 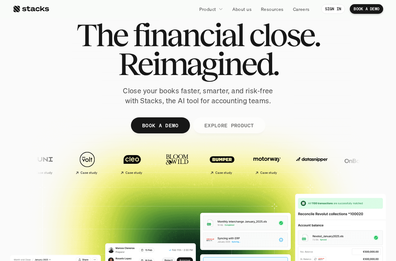 I want to click on a: About us, so click(x=242, y=9).